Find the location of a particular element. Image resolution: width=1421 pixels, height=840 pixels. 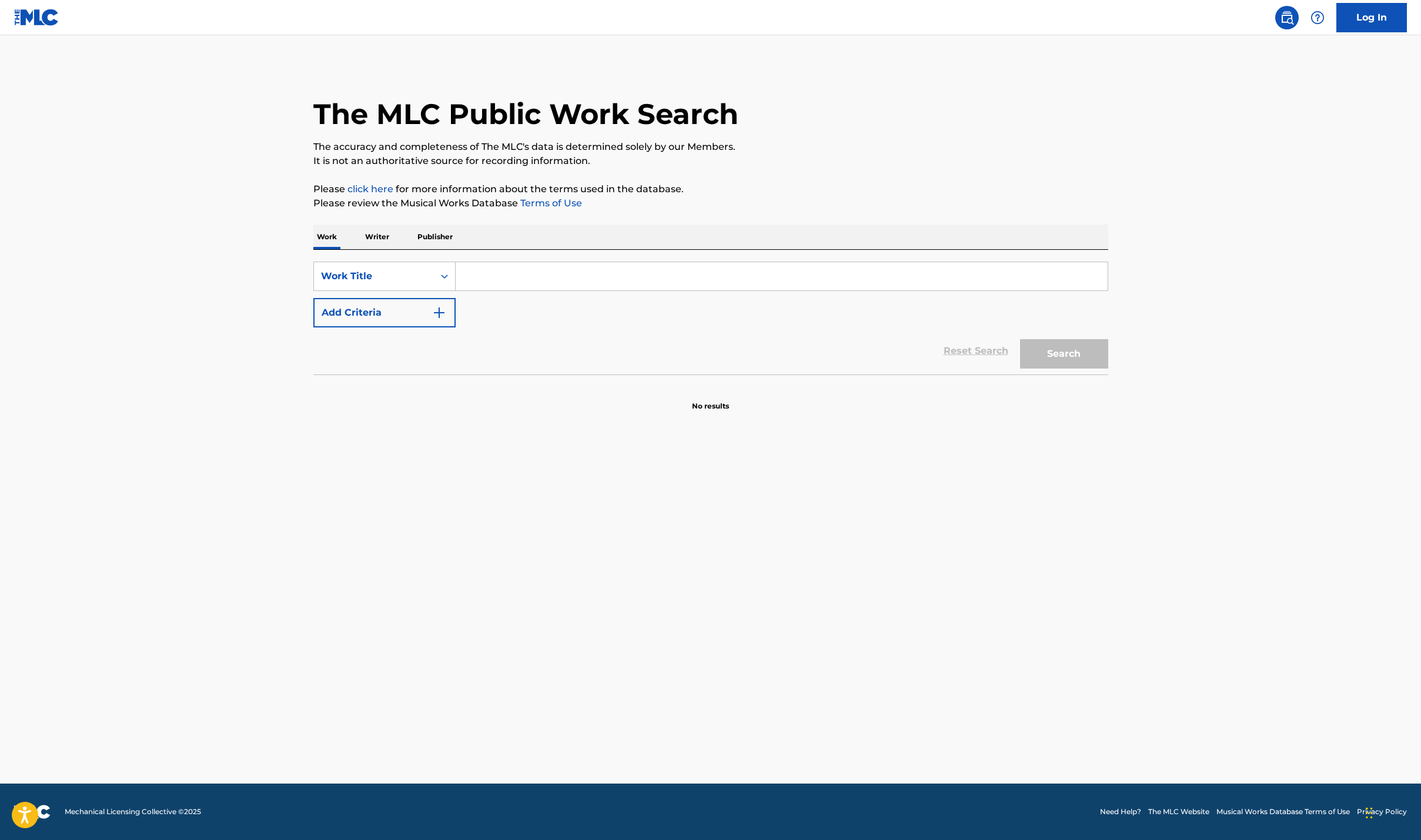

p: No results is located at coordinates (710, 399).